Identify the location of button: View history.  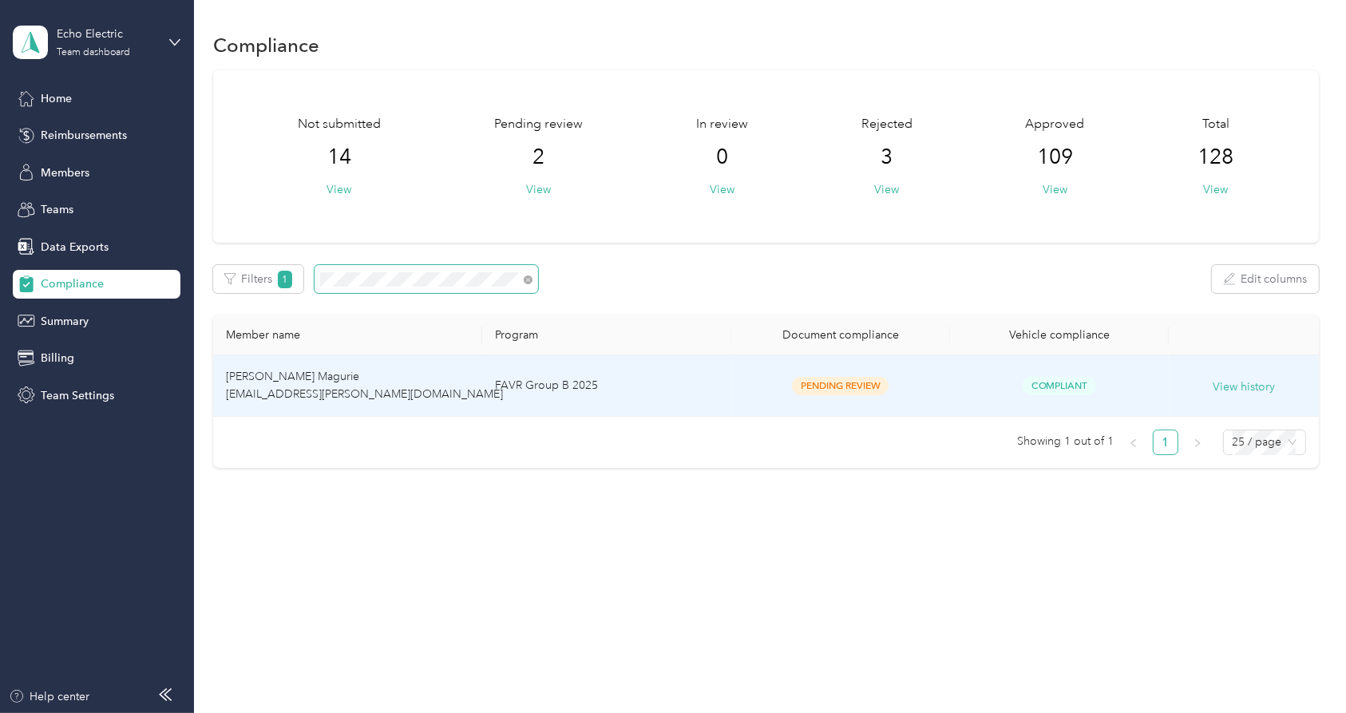
(1244, 387).